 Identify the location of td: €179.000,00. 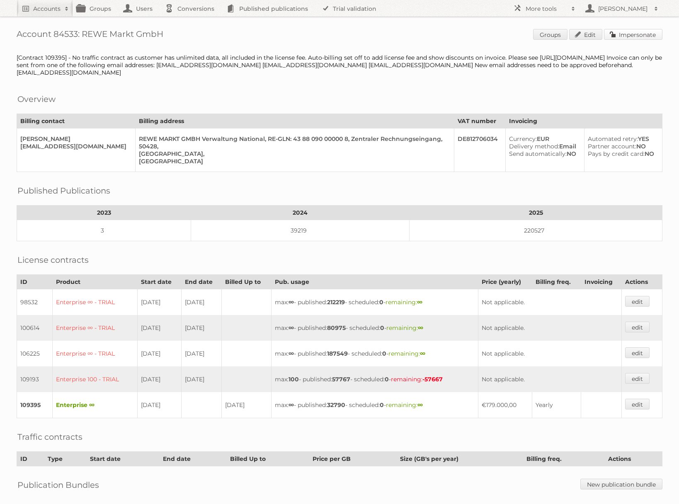
(505, 405).